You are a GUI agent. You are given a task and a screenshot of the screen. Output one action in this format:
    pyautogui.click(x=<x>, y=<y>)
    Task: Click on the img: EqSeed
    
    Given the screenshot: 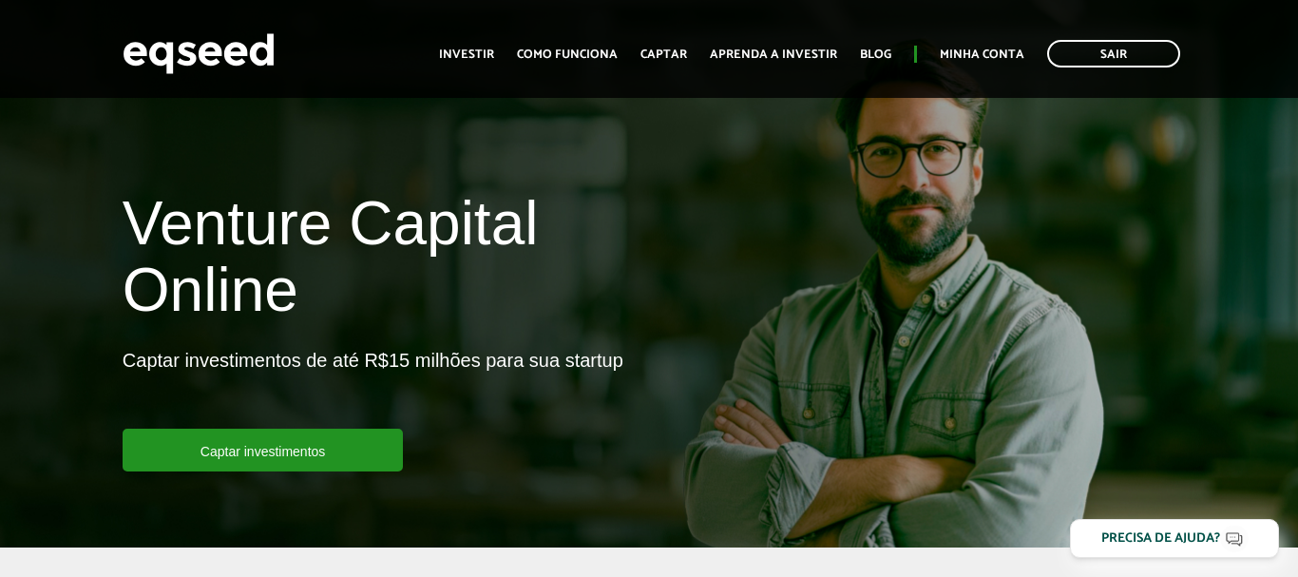 What is the action you would take?
    pyautogui.click(x=199, y=53)
    